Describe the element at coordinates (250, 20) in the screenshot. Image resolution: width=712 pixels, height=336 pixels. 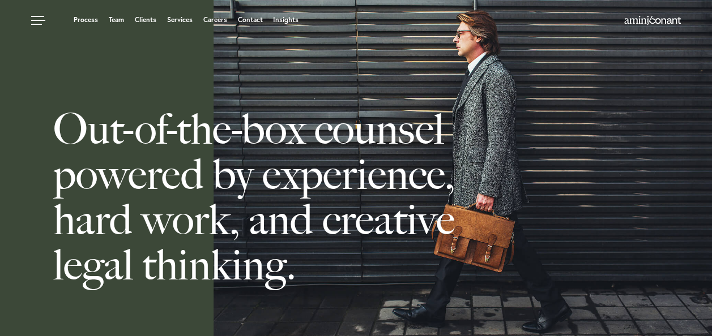
I see `a: Contact` at that location.